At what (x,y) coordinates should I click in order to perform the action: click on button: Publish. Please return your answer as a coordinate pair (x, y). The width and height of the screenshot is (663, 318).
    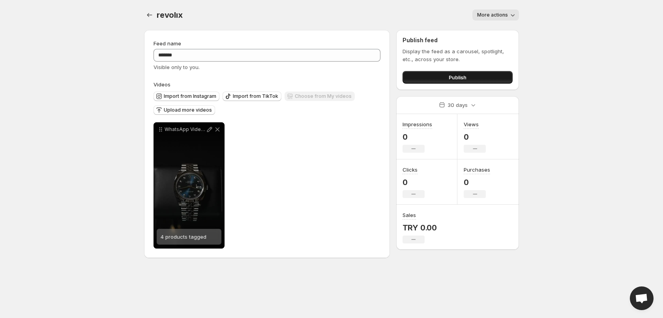
    Looking at the image, I should click on (457, 77).